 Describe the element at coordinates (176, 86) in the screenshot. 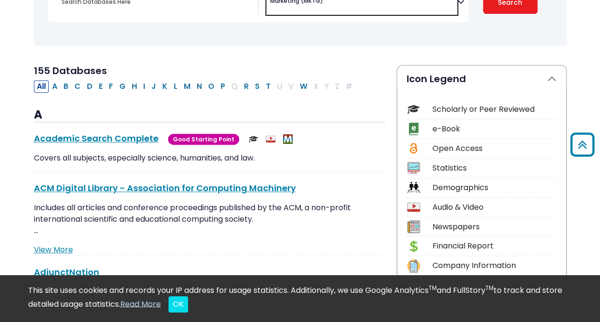

I see `button: Filter Results L` at that location.